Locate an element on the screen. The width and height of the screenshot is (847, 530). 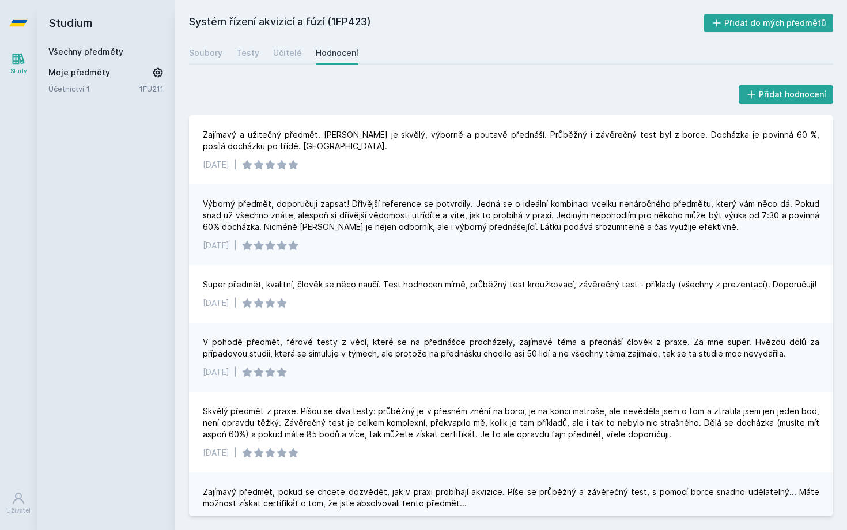
button: Přidat do mých předmětů is located at coordinates (769, 23).